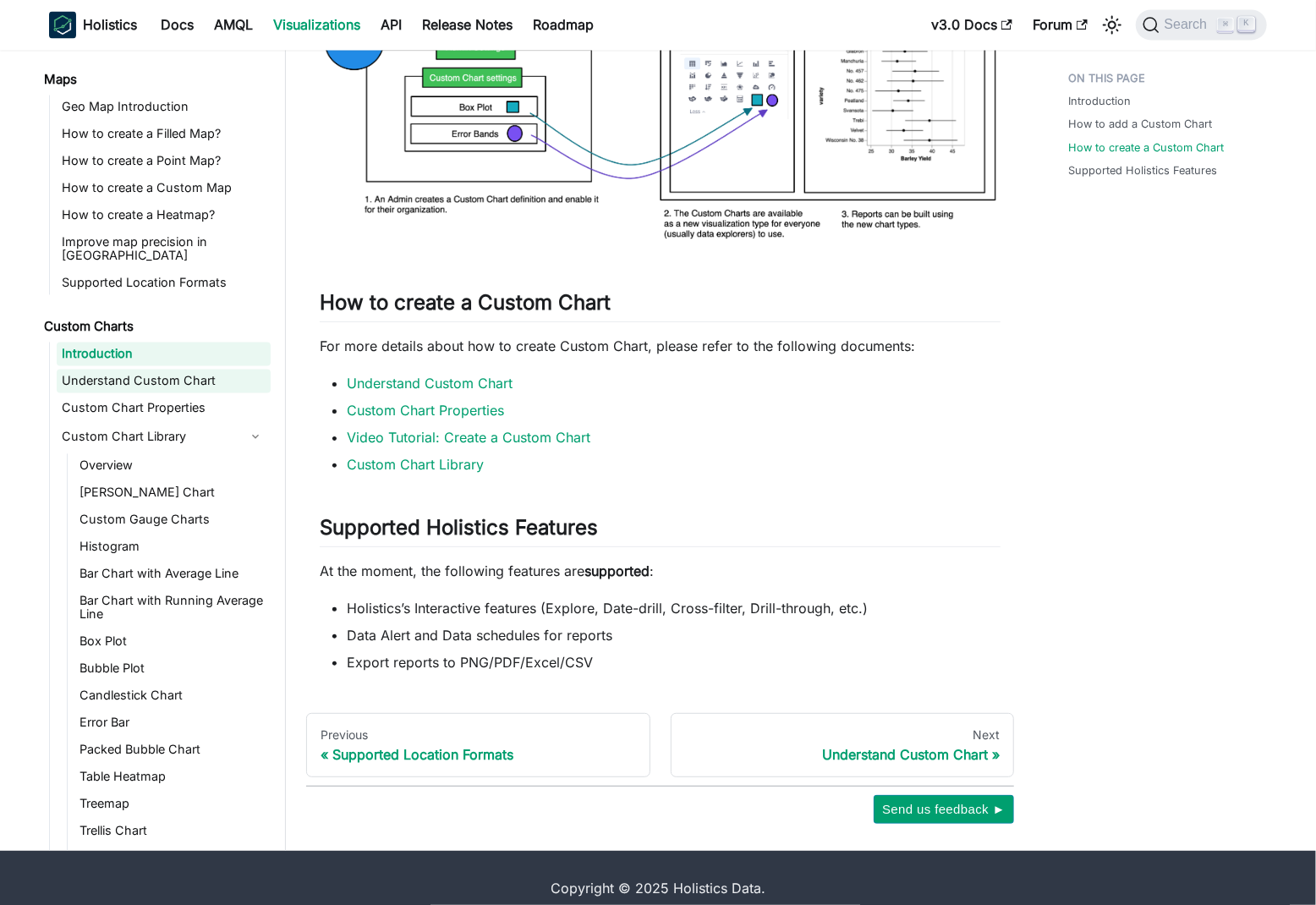  I want to click on h2: How to create a Custom Chart, so click(660, 306).